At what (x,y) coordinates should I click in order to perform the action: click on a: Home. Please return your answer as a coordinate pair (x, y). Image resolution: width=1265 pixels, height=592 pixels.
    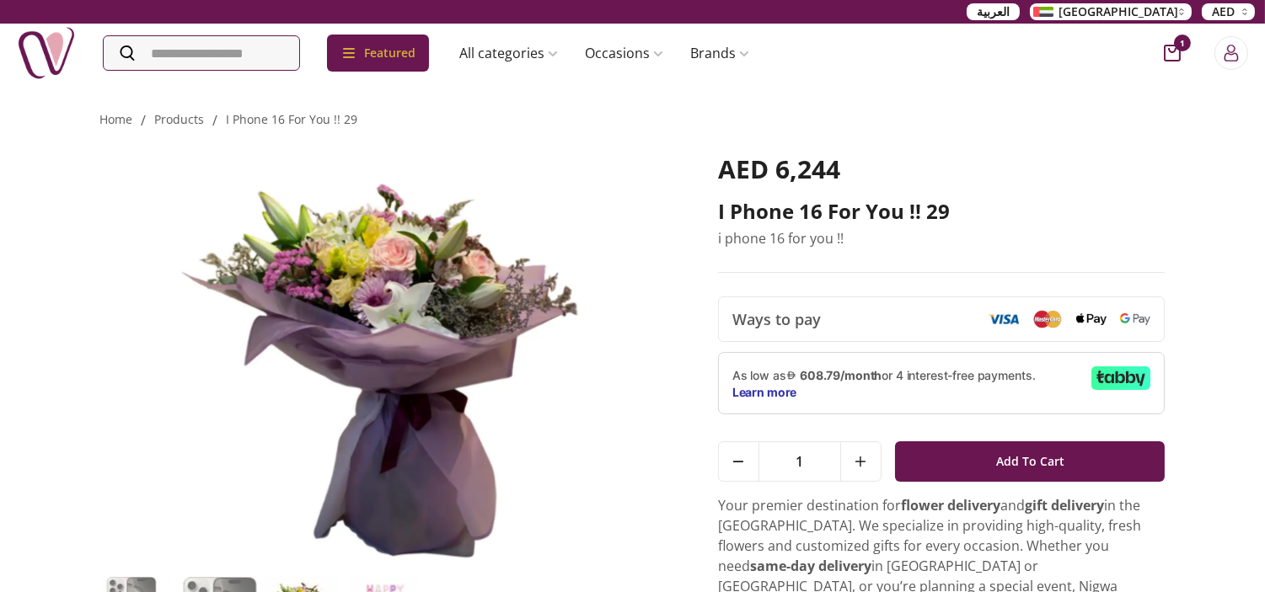
    Looking at the image, I should click on (116, 119).